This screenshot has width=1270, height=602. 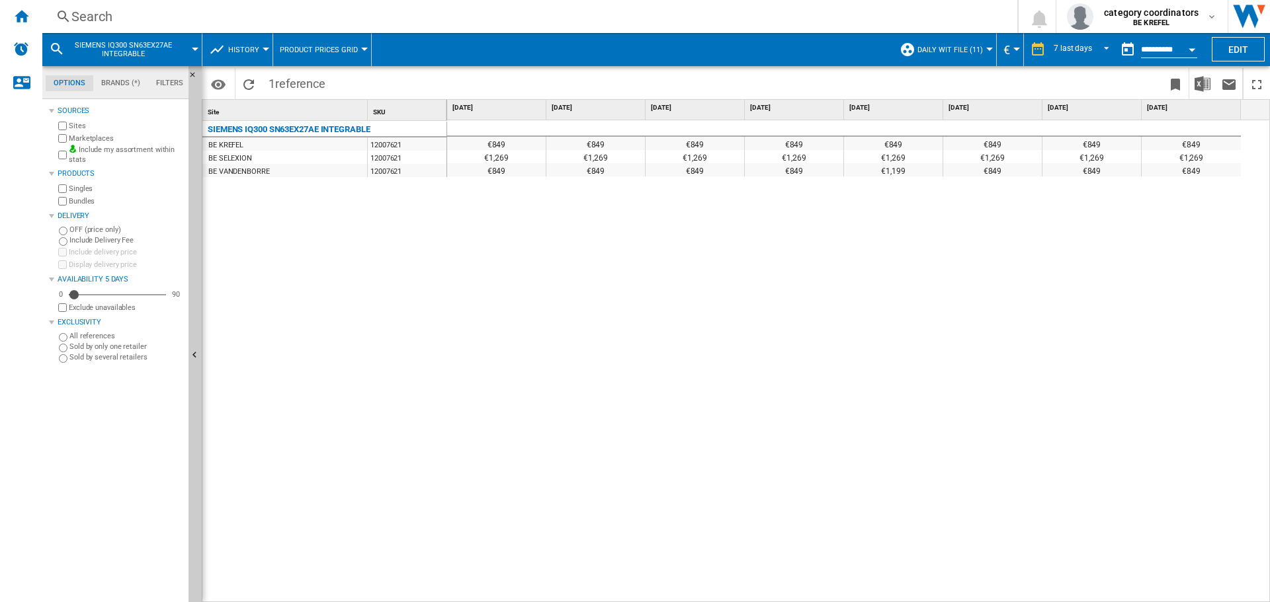 What do you see at coordinates (1151, 13) in the screenshot?
I see `span: category coordinators` at bounding box center [1151, 13].